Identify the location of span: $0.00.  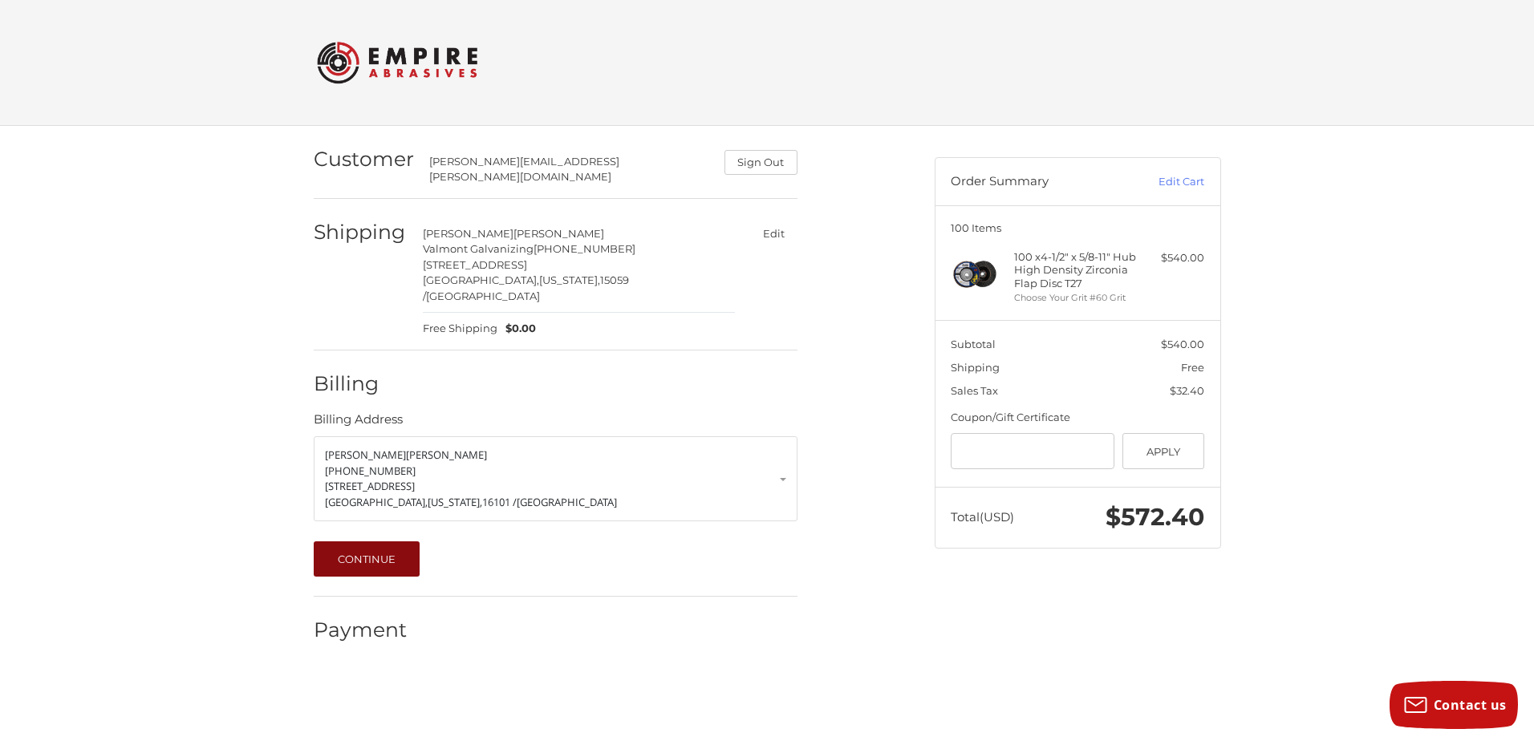
(517, 329).